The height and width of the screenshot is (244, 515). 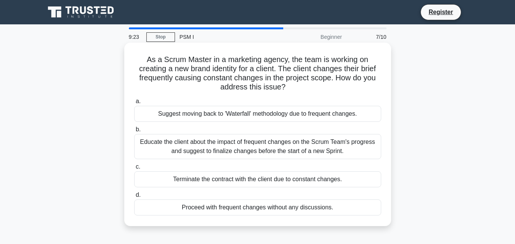 What do you see at coordinates (138, 166) in the screenshot?
I see `span: c.` at bounding box center [138, 166].